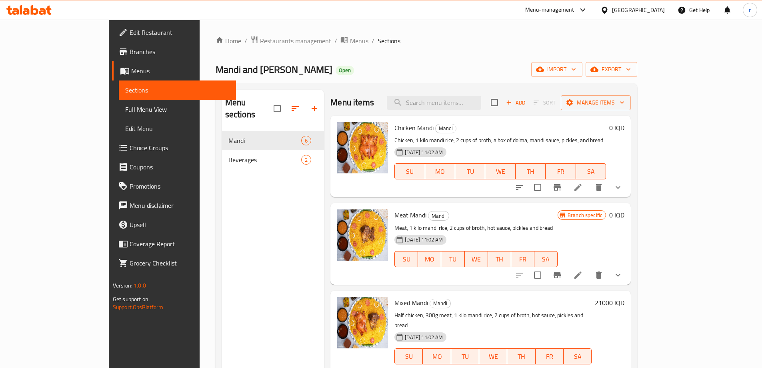  What do you see at coordinates (585, 215) in the screenshot?
I see `span: Branch specific` at bounding box center [585, 215].